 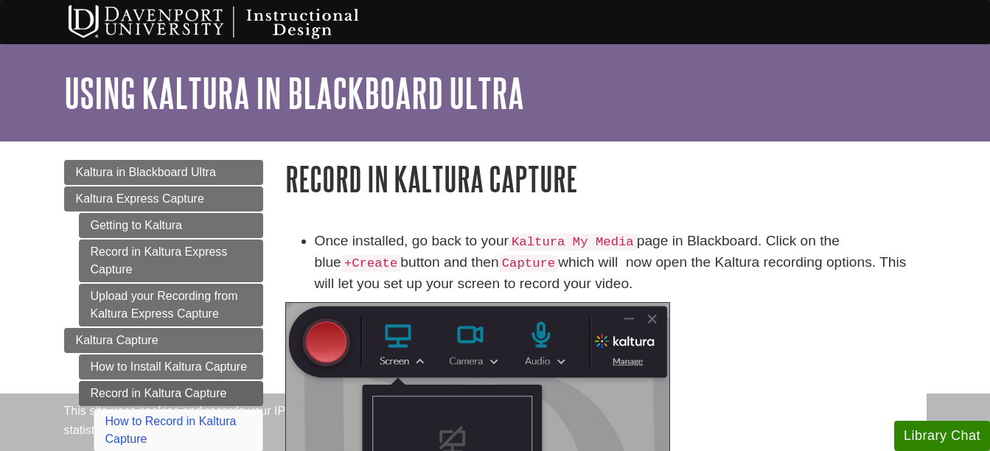 What do you see at coordinates (942, 436) in the screenshot?
I see `button: Library Chat` at bounding box center [942, 436].